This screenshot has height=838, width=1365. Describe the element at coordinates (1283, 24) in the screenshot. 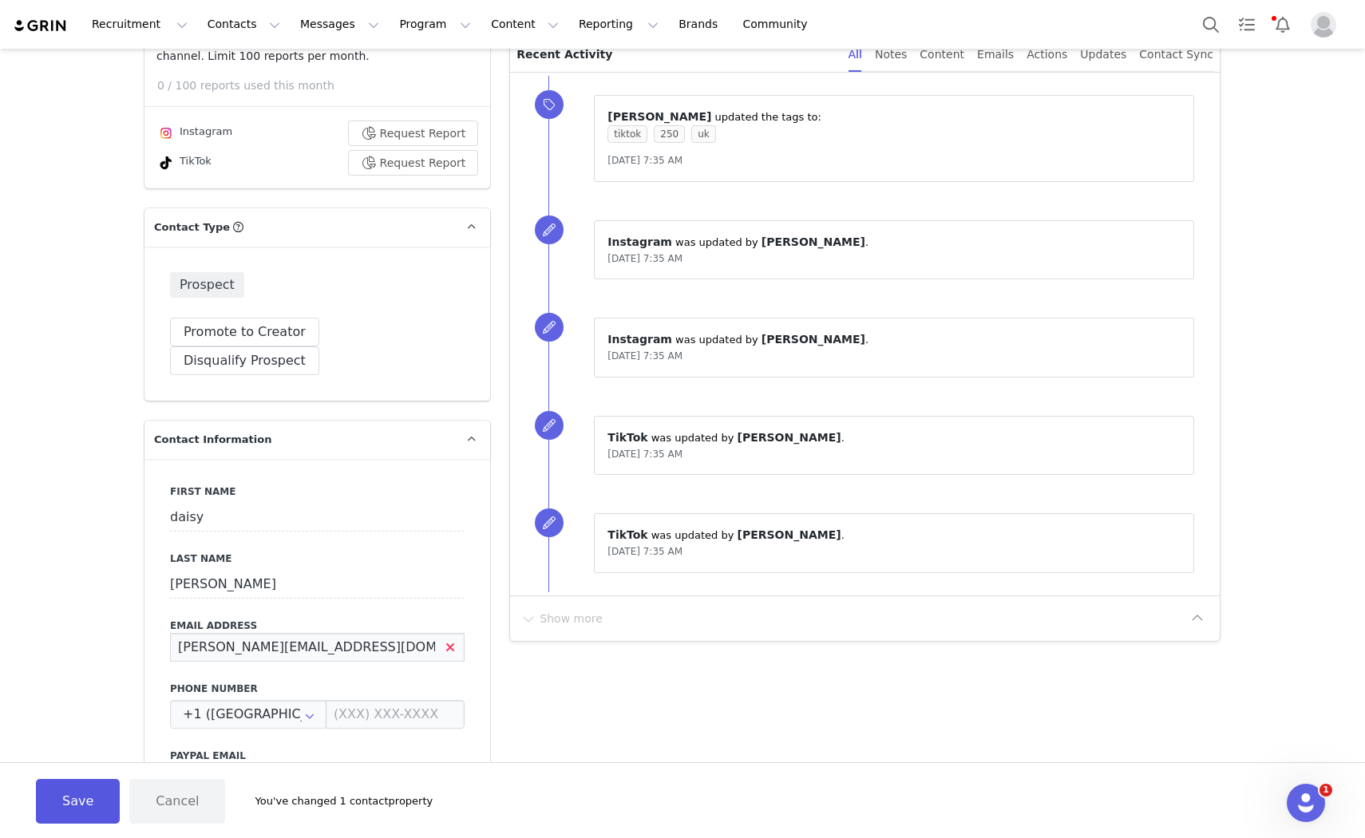

I see `button: Notifications` at that location.